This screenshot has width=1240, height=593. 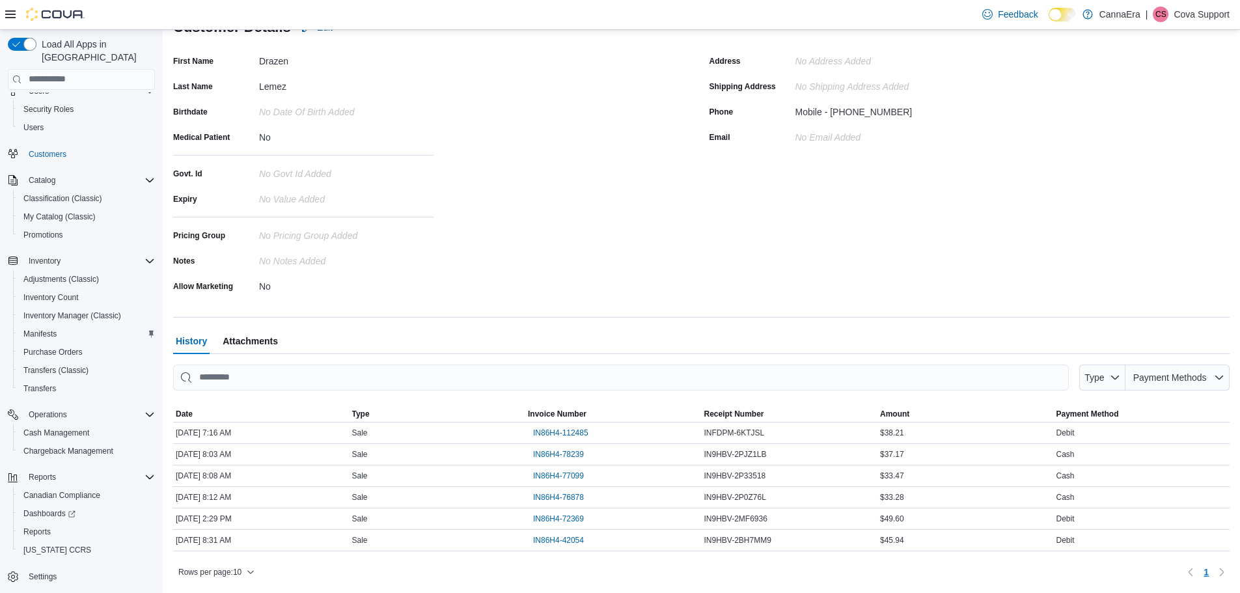 What do you see at coordinates (56, 433) in the screenshot?
I see `a: Cash Management` at bounding box center [56, 433].